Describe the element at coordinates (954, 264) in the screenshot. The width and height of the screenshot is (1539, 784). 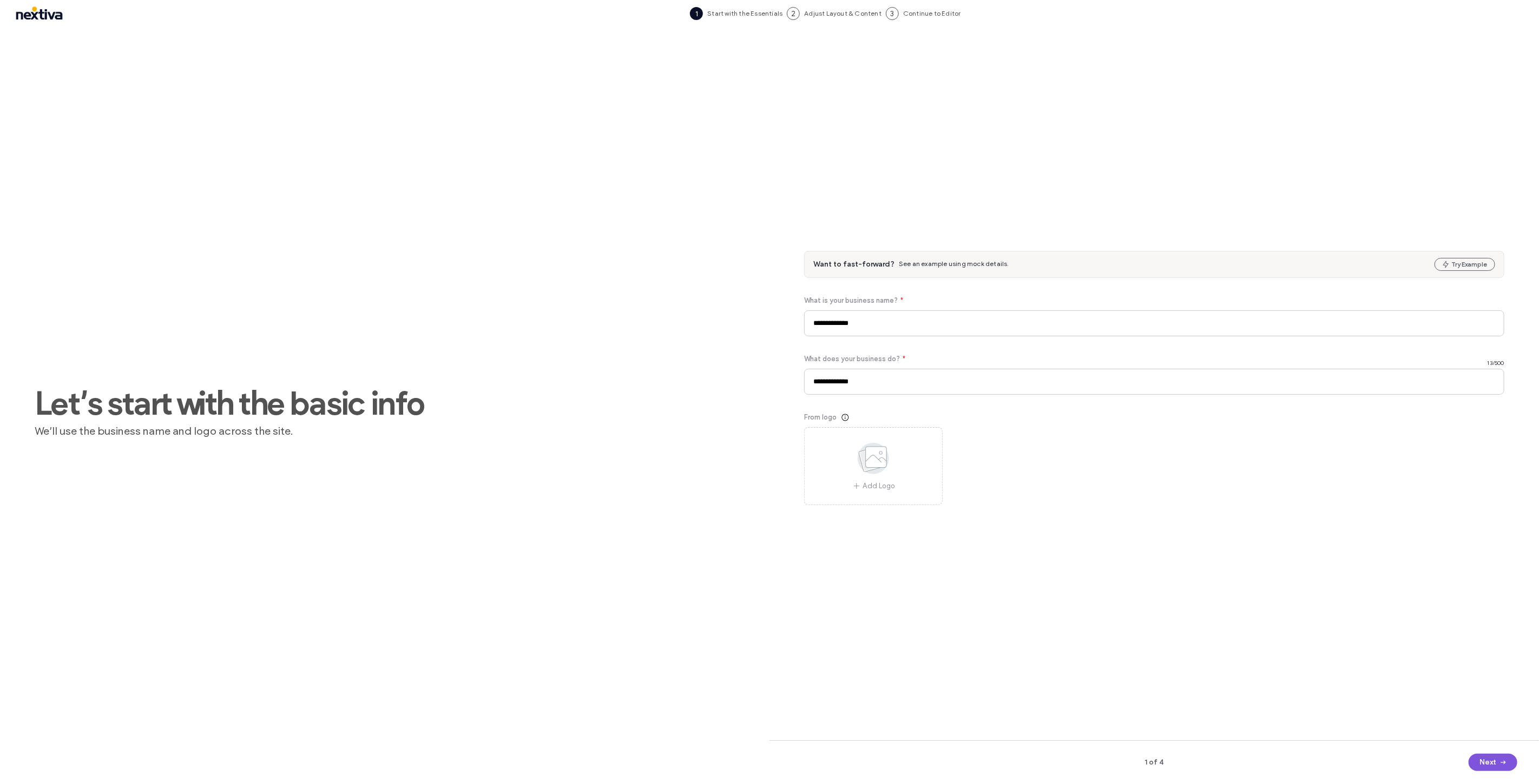
I see `span: See an example using mock details.` at that location.